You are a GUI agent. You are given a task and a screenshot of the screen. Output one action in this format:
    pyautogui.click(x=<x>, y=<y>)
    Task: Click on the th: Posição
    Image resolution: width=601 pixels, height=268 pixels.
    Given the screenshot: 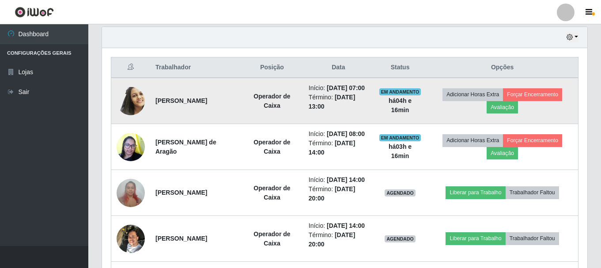 What is the action you would take?
    pyautogui.click(x=272, y=68)
    